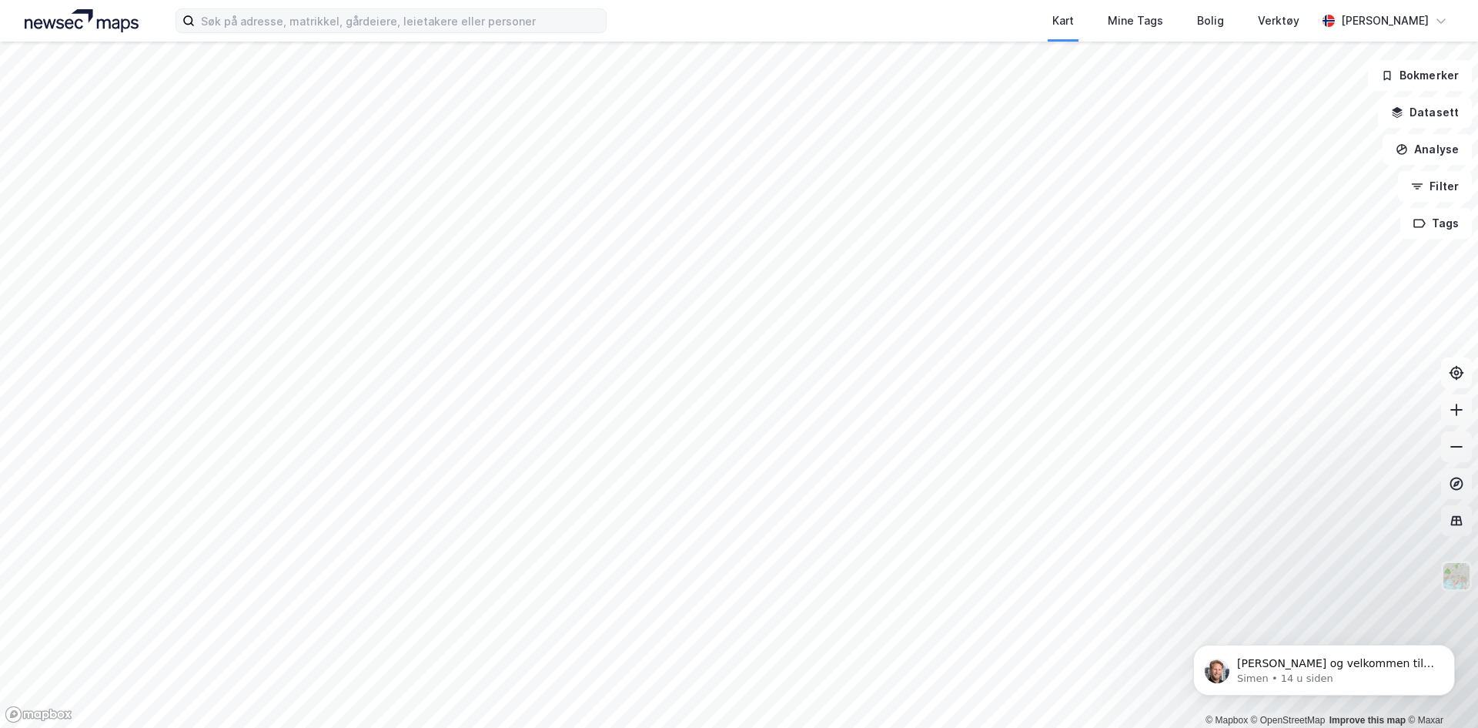 The width and height of the screenshot is (1478, 728). I want to click on div: Mine Tags, so click(1136, 21).